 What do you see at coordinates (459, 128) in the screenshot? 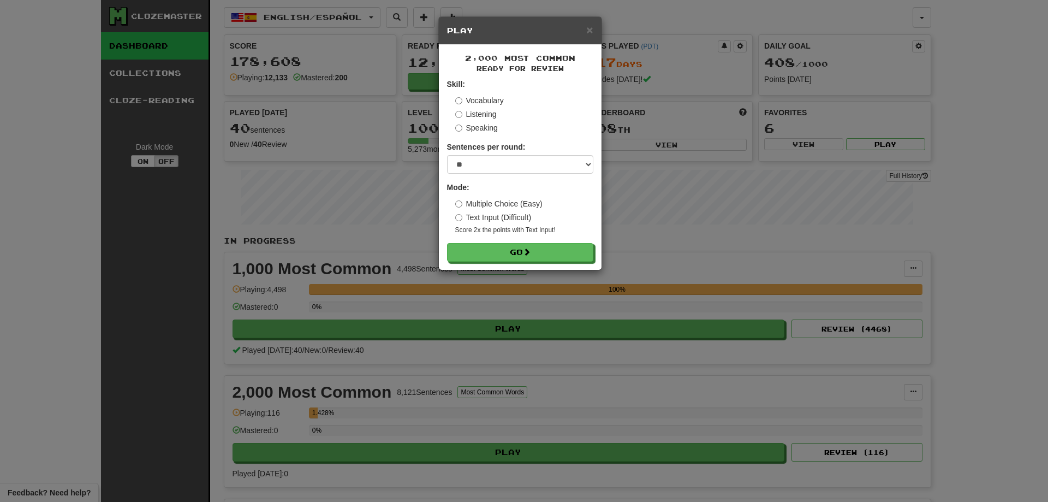
I see `input: Speaking` at bounding box center [459, 128].